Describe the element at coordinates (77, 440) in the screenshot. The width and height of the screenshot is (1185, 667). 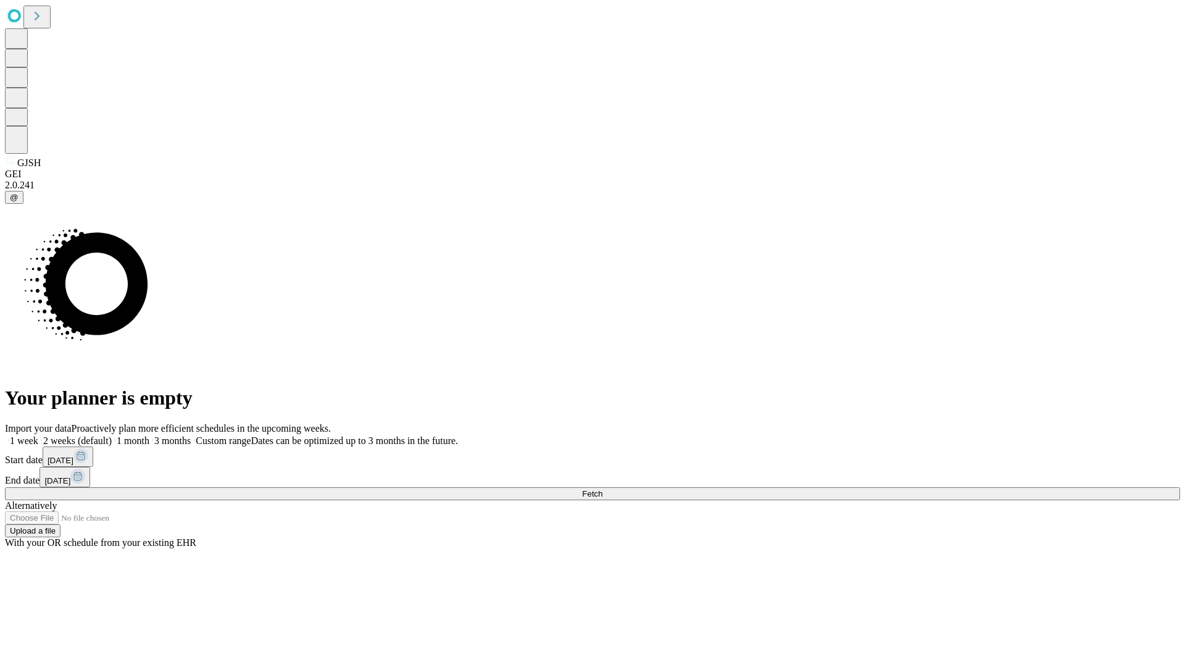
I see `span: 2 weeks (default)` at that location.